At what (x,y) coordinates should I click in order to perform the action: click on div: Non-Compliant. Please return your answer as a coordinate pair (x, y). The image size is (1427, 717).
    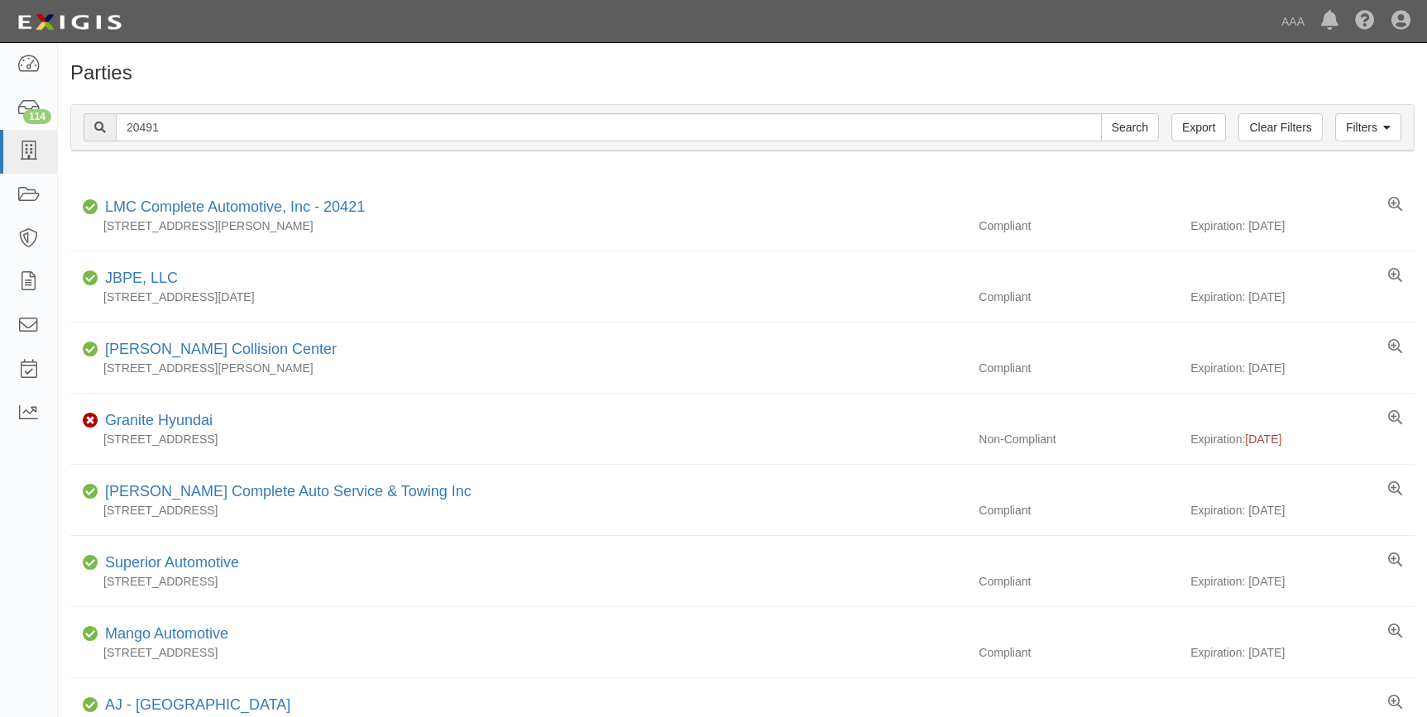
    Looking at the image, I should click on (1078, 439).